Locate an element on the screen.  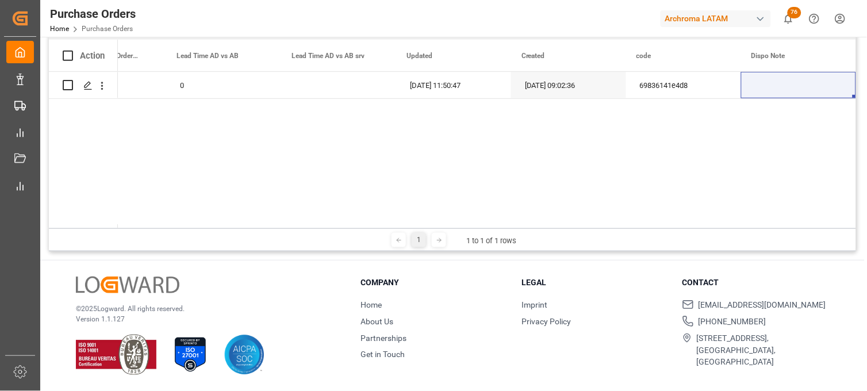
img: ISO 9001 & ISO 14001 Certification is located at coordinates (116, 355).